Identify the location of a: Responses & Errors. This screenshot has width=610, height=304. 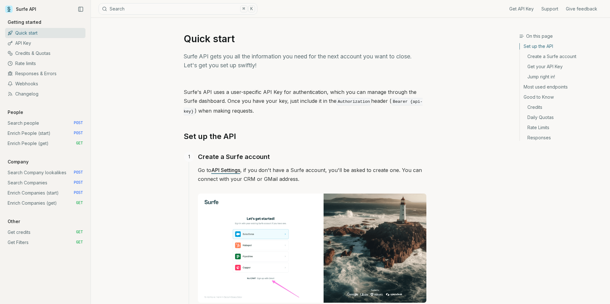
(45, 74).